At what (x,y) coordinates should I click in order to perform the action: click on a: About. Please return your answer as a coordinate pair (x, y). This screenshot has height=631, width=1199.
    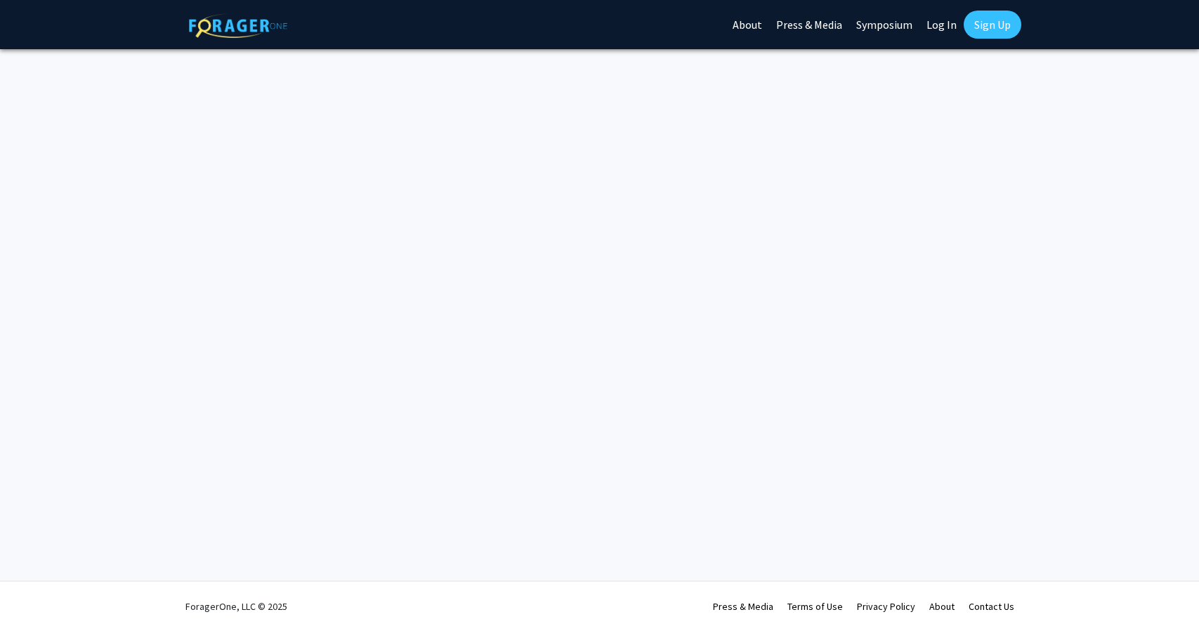
    Looking at the image, I should click on (942, 606).